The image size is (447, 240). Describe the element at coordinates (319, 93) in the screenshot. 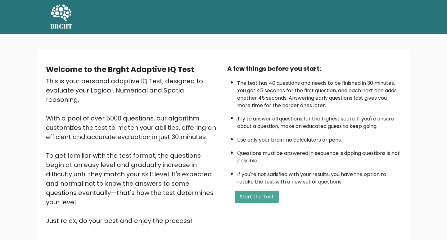

I see `li: The test has 40 questions and needs to be finished in 30 minutes. You get 45 seconds for the firs...` at that location.